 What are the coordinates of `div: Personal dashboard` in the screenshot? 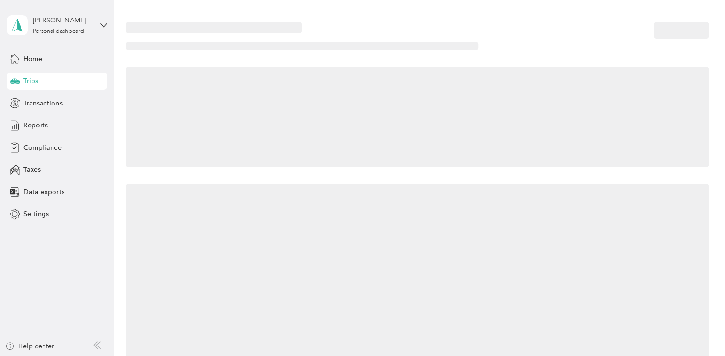 It's located at (58, 32).